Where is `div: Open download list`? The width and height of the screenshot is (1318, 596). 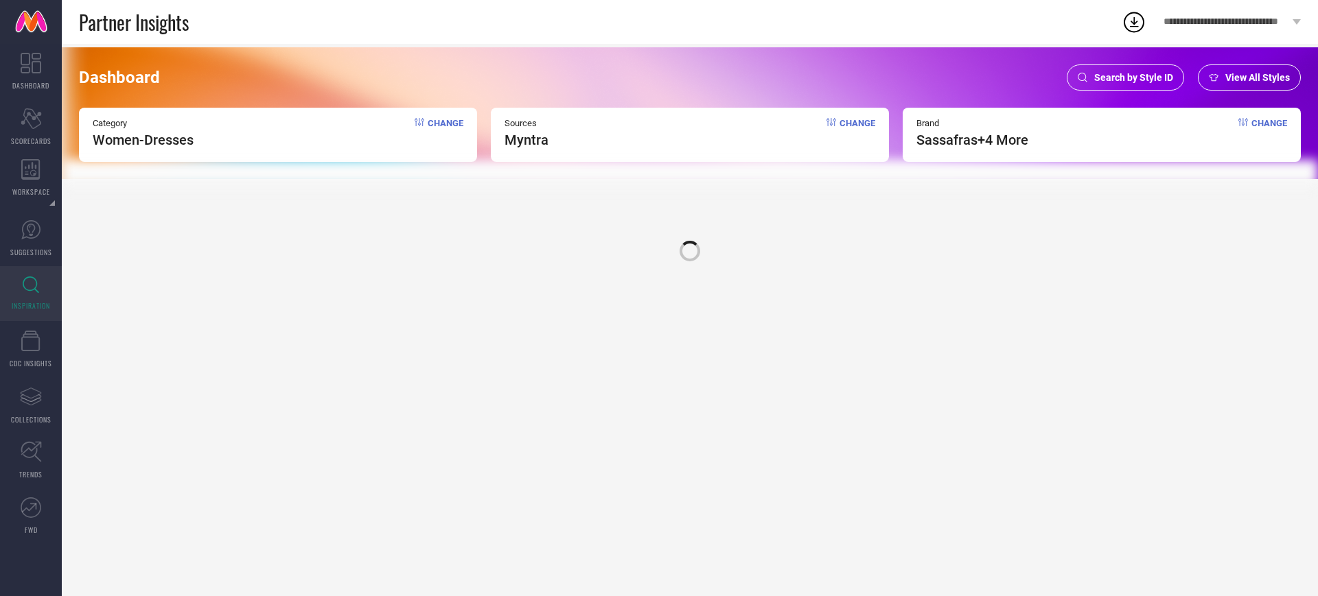
div: Open download list is located at coordinates (1134, 22).